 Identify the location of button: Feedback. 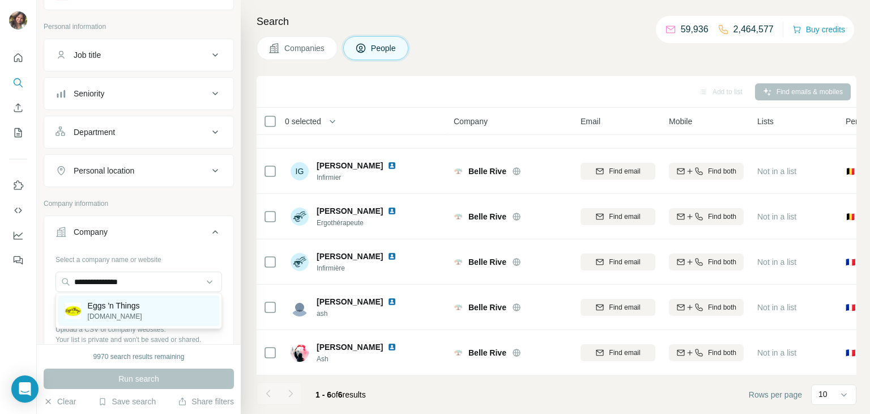
(18, 260).